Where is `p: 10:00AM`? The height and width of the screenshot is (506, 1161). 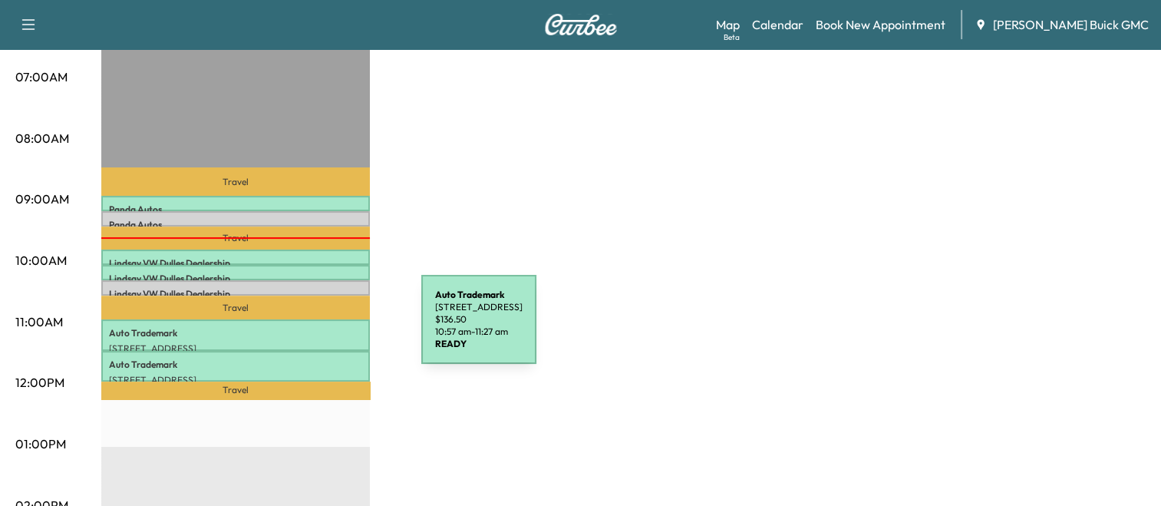 p: 10:00AM is located at coordinates (41, 260).